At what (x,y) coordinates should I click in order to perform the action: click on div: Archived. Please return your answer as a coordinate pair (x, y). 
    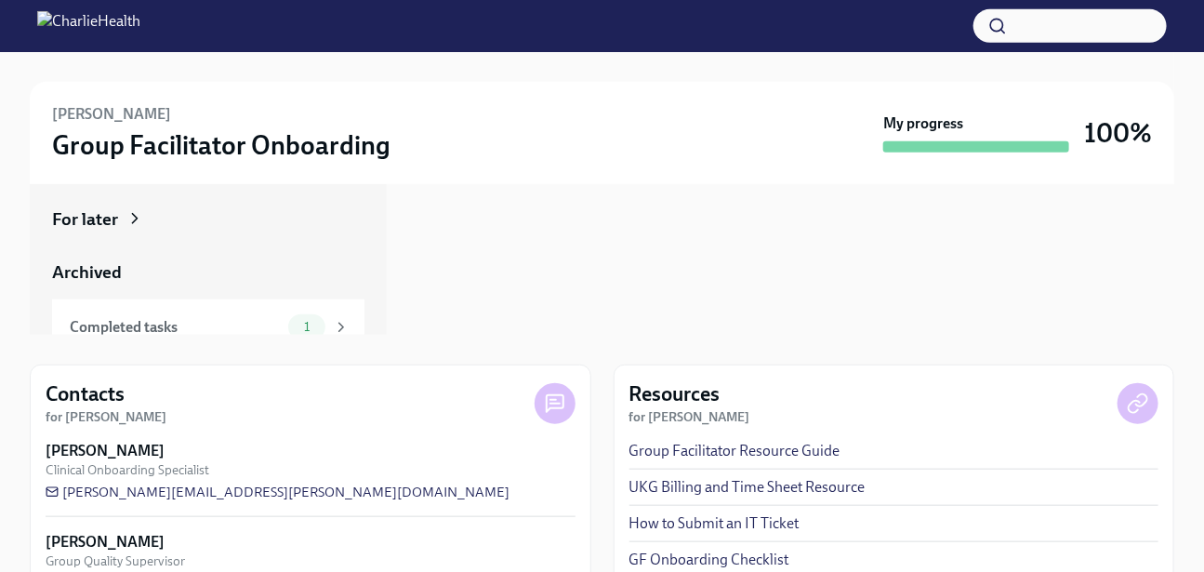
    Looking at the image, I should click on (208, 272).